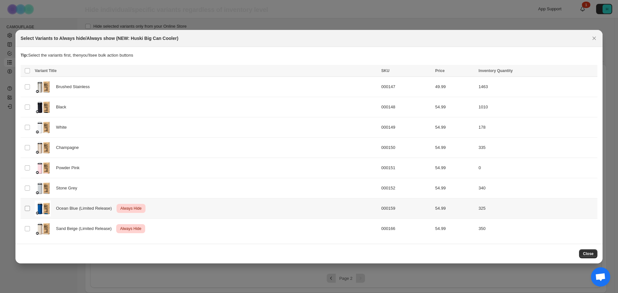  Describe the element at coordinates (99, 38) in the screenshot. I see `h2: Select Variants to Always hide/Always show (NEW: Huski Big Can Cooler)` at that location.